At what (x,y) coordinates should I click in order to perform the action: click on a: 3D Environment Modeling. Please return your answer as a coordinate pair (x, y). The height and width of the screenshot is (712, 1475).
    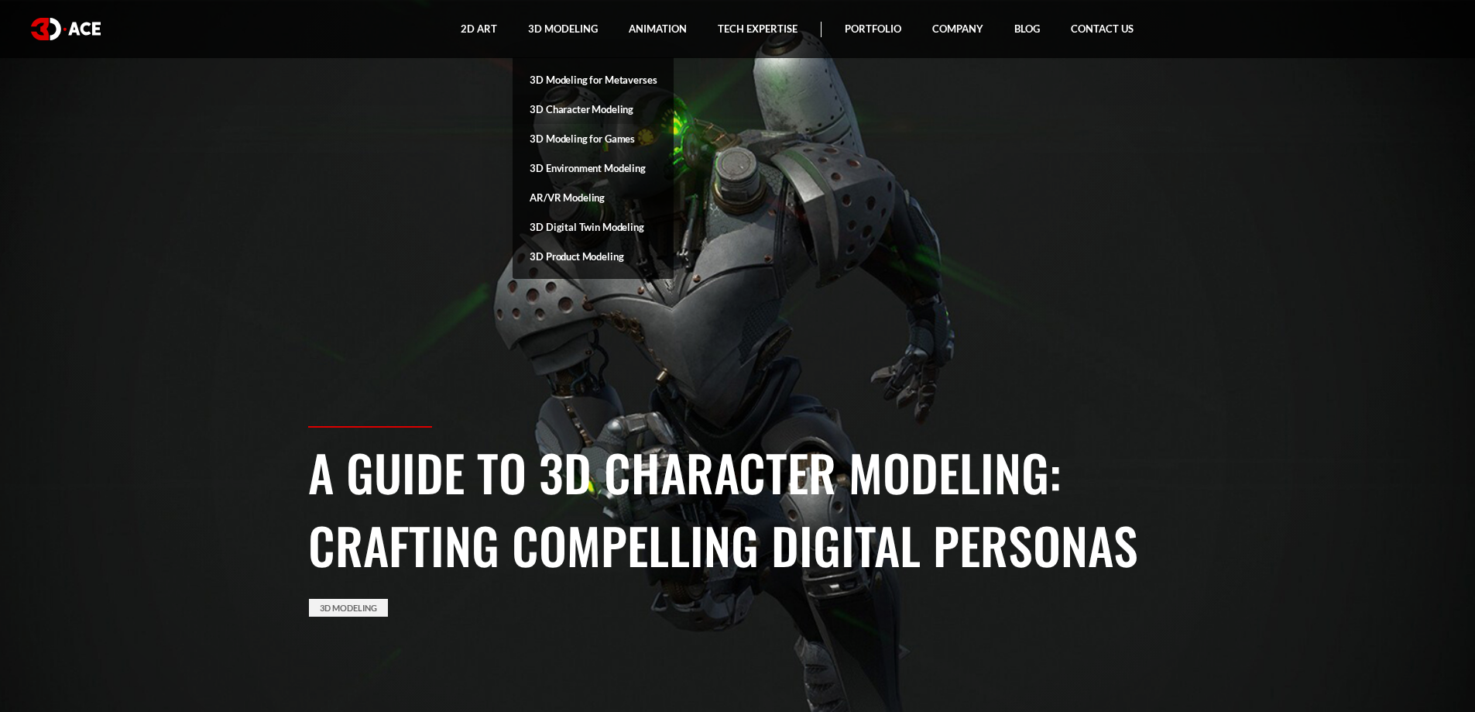
    Looking at the image, I should click on (593, 168).